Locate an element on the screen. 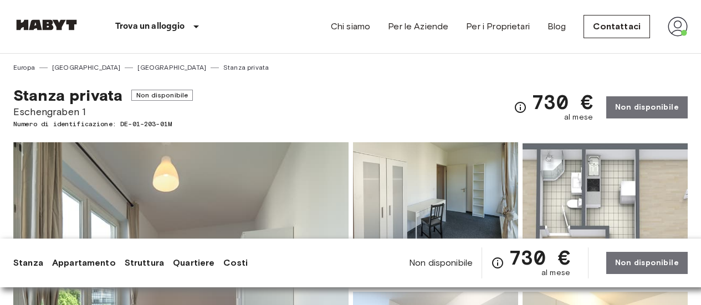 Image resolution: width=701 pixels, height=305 pixels. img: Habyt is located at coordinates (47, 25).